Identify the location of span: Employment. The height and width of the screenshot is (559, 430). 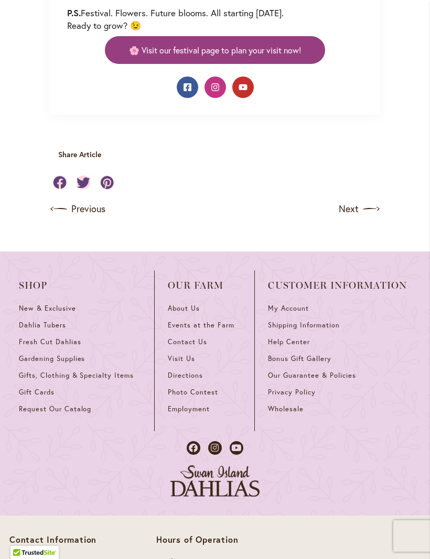
(189, 409).